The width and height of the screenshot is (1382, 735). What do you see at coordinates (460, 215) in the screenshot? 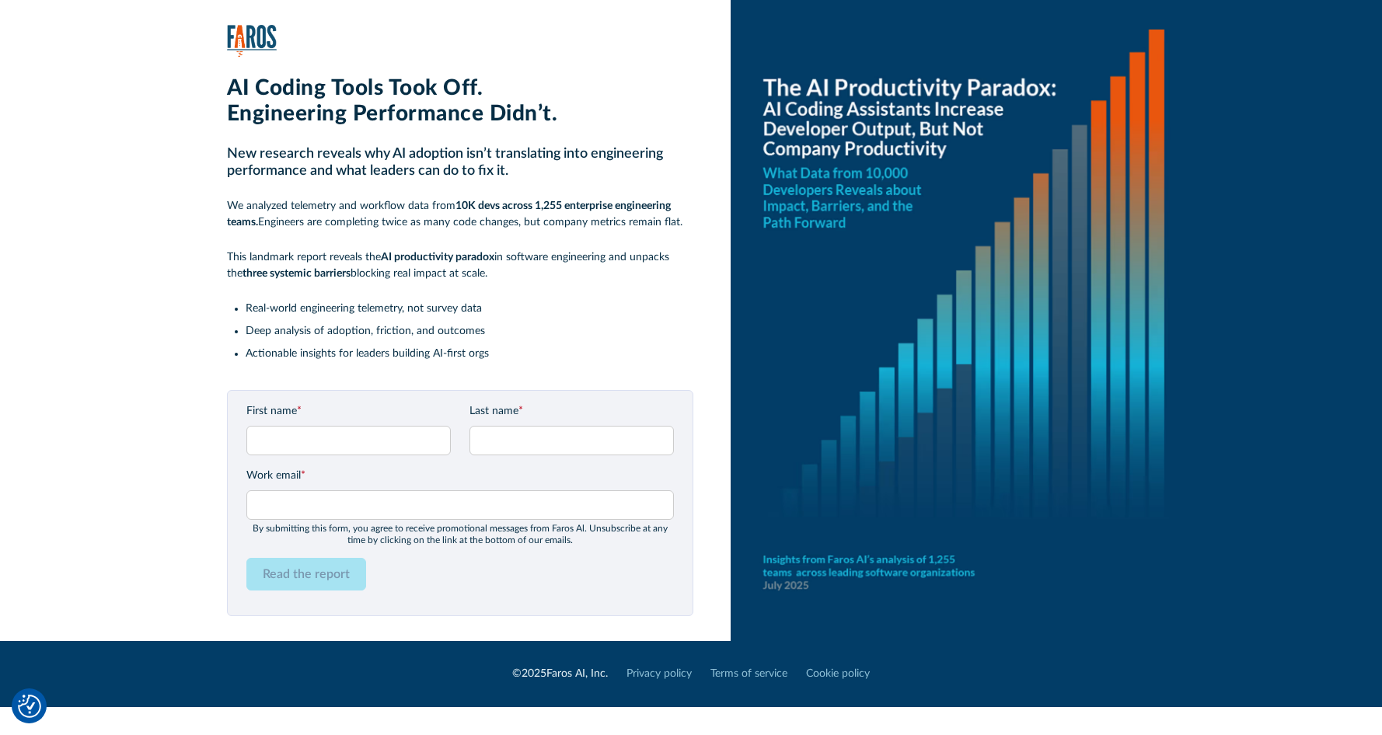
I see `p: We analyzed telemetry and workflow data from Engineers are completing twice as many code changes,...` at bounding box center [460, 215].